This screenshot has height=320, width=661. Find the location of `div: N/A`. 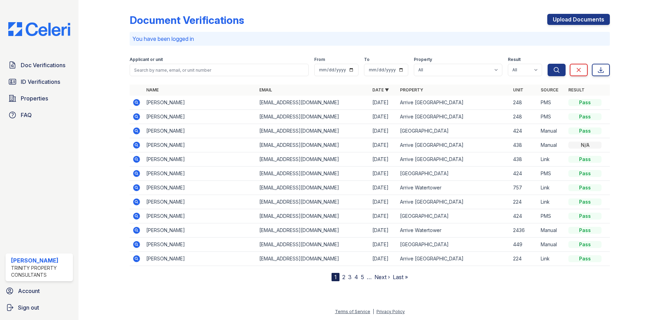

div: N/A is located at coordinates (585, 145).